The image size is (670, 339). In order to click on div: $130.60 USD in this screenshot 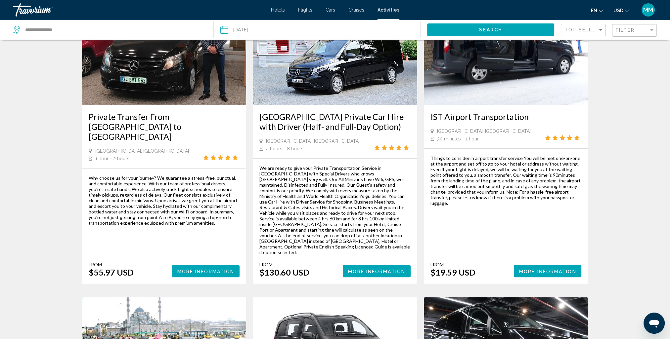, I will do `click(284, 272)`.